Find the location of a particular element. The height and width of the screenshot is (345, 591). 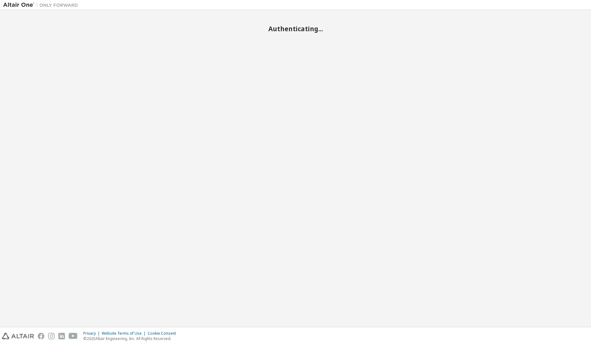

img: altair_logo.svg is located at coordinates (18, 336).